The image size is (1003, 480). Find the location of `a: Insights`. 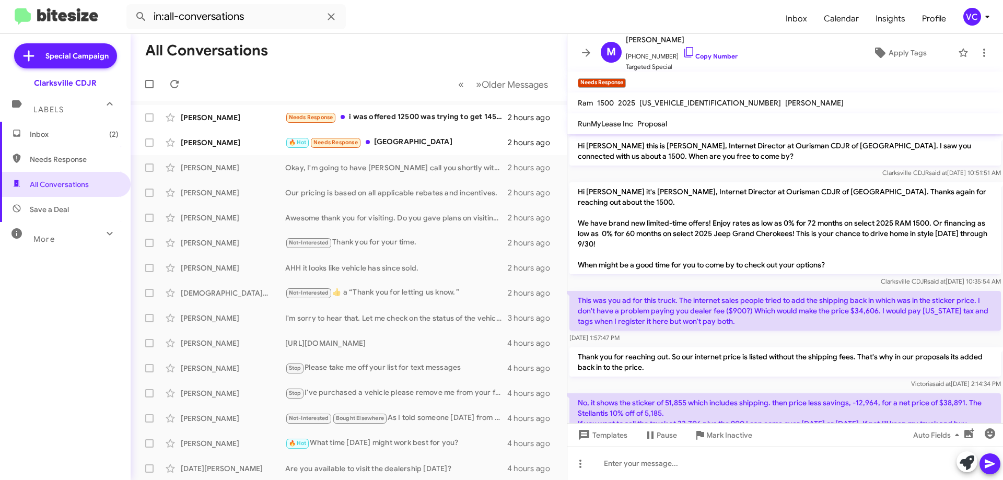

a: Insights is located at coordinates (890, 19).